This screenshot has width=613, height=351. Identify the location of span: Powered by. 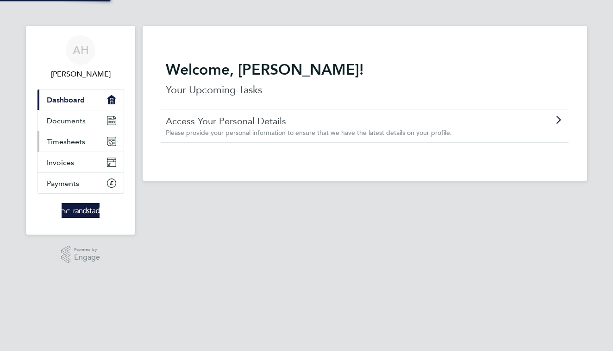
(87, 249).